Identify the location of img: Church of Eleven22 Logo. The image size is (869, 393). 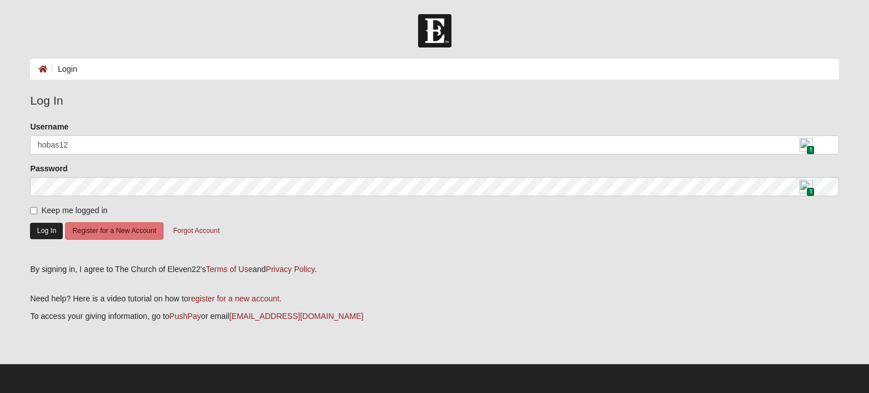
(435, 31).